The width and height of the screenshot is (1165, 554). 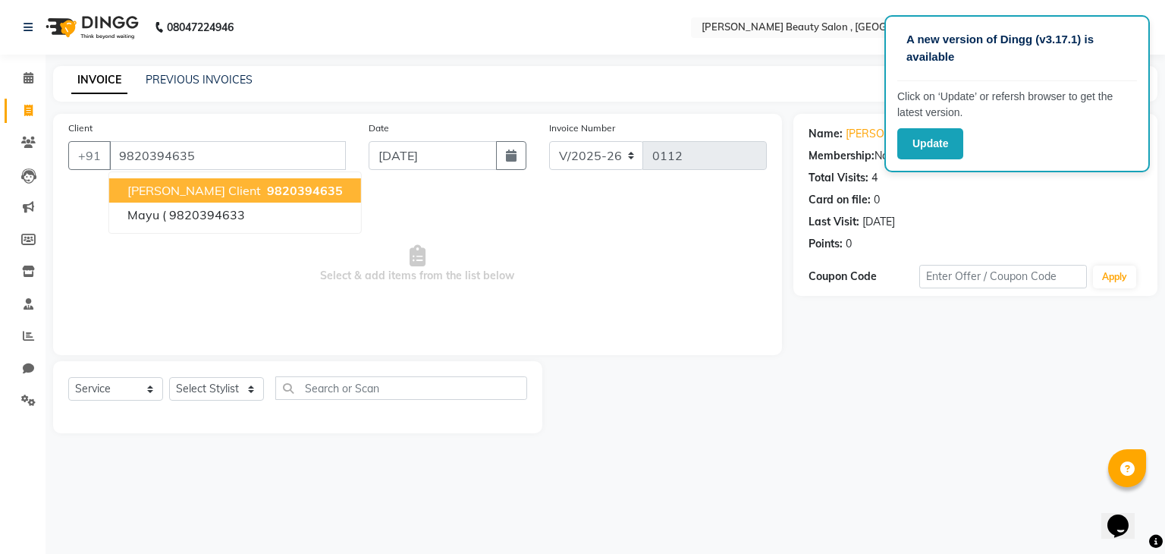 What do you see at coordinates (99, 80) in the screenshot?
I see `a: INVOICE` at bounding box center [99, 80].